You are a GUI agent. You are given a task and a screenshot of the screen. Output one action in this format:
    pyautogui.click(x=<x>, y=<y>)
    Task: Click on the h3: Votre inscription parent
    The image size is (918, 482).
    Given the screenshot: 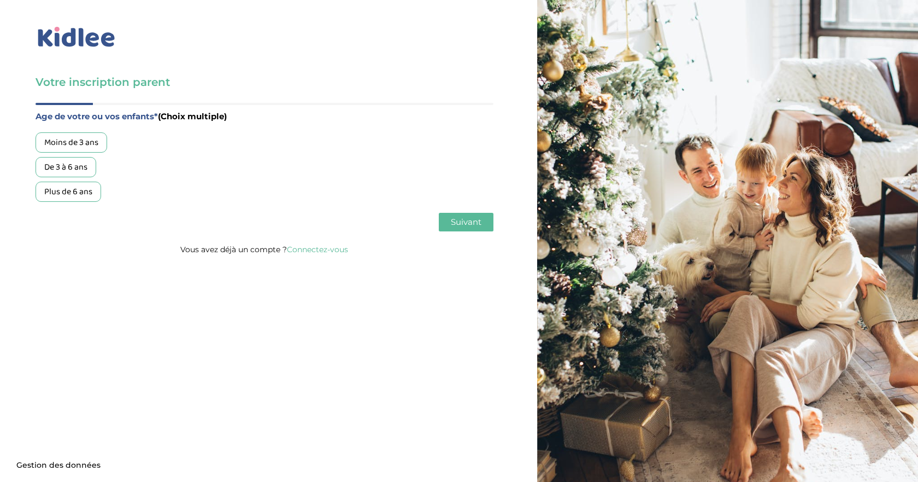 What is the action you would take?
    pyautogui.click(x=265, y=82)
    